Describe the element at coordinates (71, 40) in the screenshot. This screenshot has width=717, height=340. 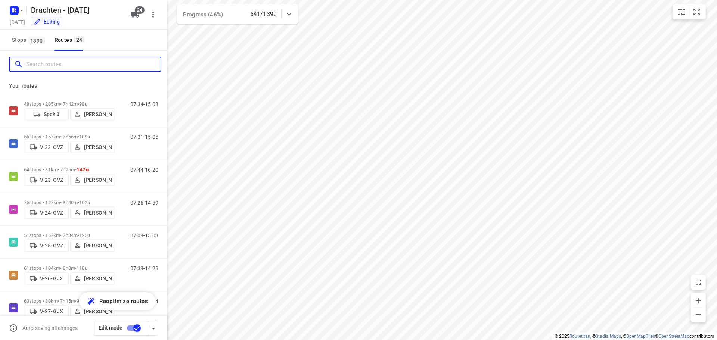
I see `div: Routes` at that location.